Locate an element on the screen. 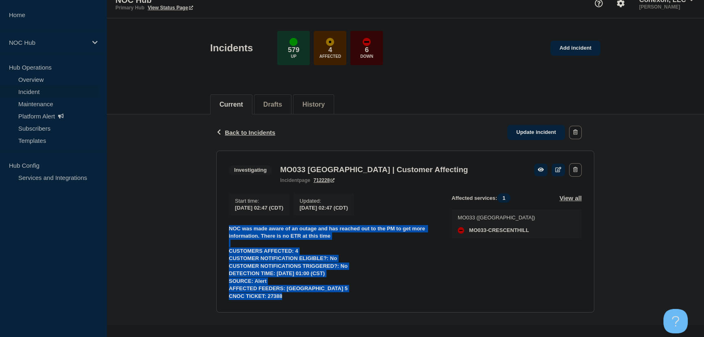 The image size is (704, 337). p: NOC Hub is located at coordinates (48, 42).